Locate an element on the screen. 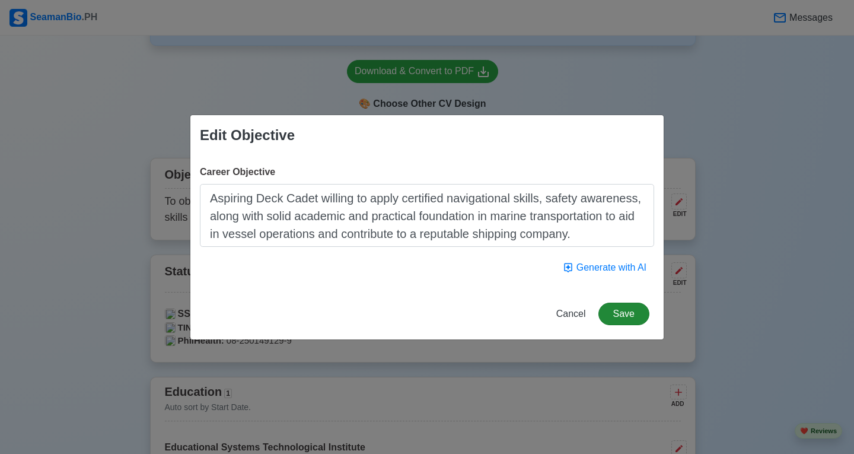  span: Cancel is located at coordinates (571, 313).